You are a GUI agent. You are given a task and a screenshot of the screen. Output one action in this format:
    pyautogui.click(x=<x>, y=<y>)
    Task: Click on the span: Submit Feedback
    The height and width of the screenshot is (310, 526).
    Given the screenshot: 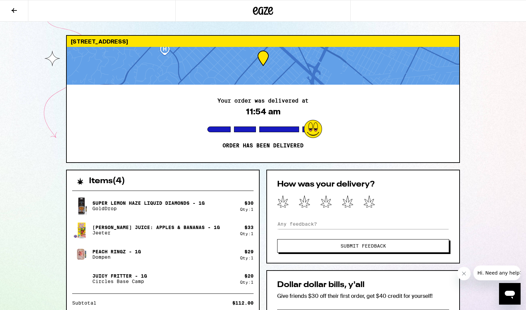 What is the action you would take?
    pyautogui.click(x=363, y=246)
    